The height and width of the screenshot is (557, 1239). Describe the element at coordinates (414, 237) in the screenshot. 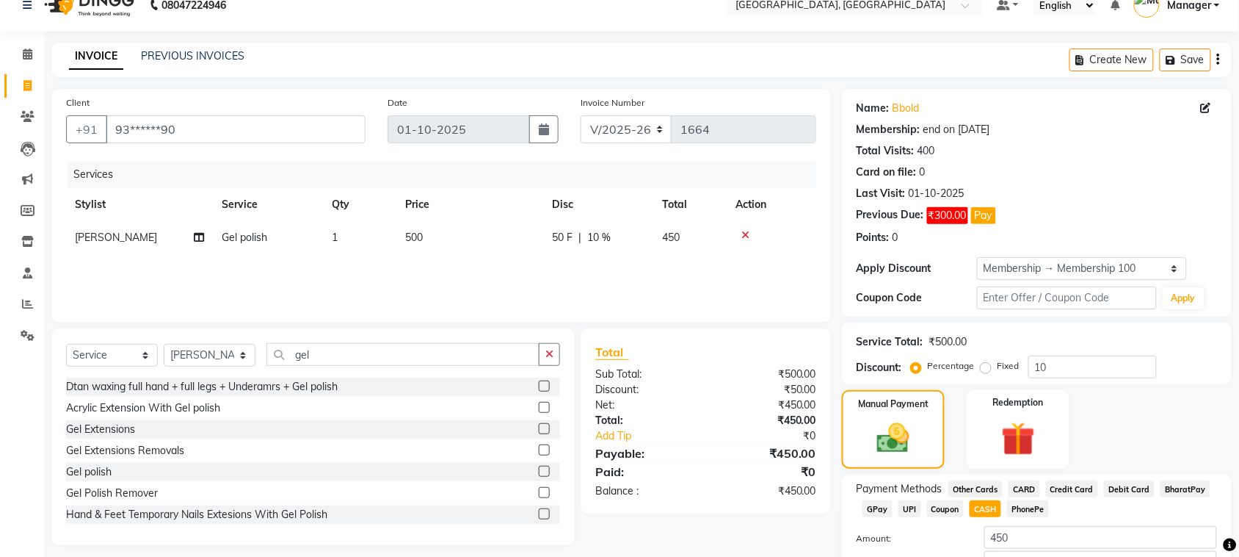

I see `span: 500` at that location.